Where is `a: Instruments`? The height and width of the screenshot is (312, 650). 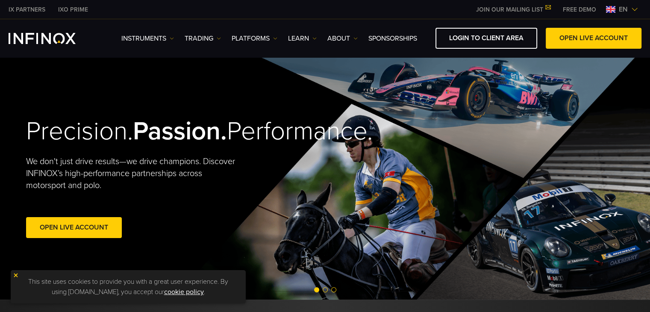
a: Instruments is located at coordinates (147, 38).